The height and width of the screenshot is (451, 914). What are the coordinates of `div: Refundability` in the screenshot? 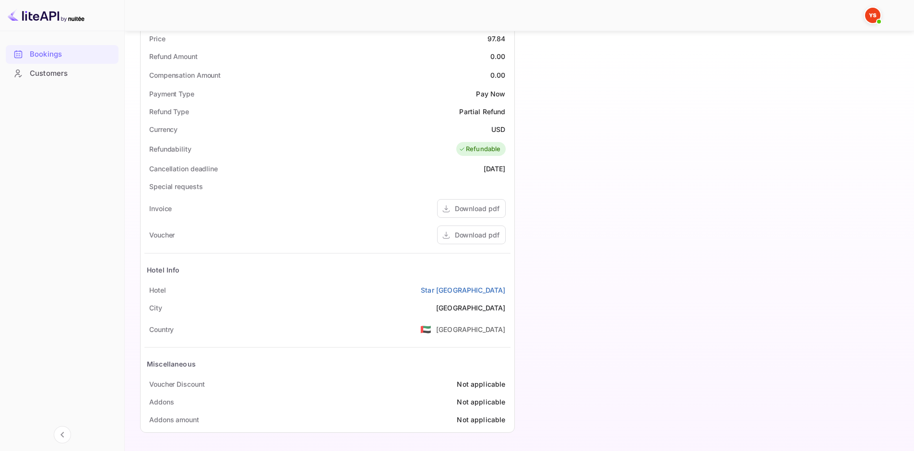 It's located at (170, 149).